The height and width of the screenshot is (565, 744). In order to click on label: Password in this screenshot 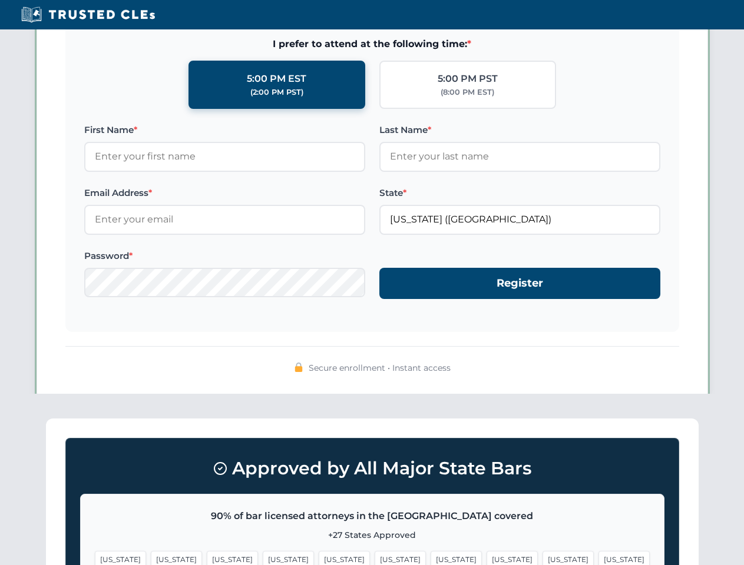, I will do `click(224, 256)`.